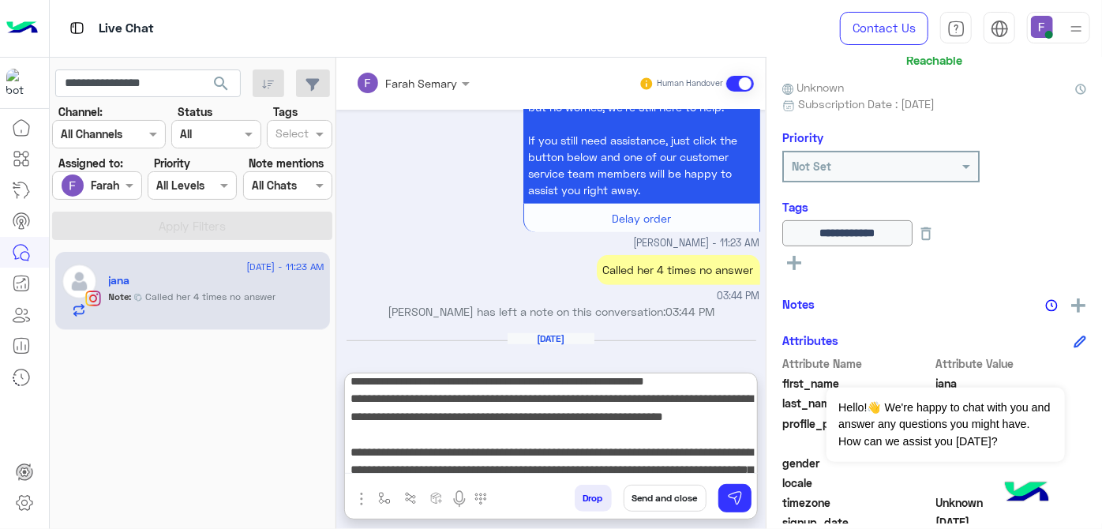  I want to click on label: Status, so click(195, 111).